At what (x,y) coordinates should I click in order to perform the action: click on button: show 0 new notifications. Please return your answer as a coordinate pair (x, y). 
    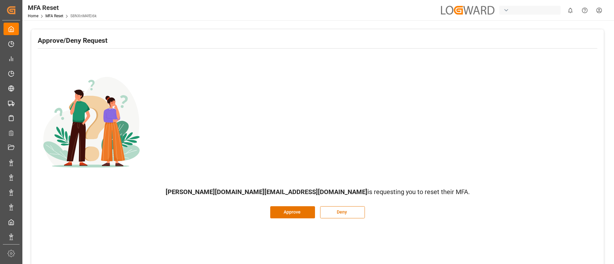
    Looking at the image, I should click on (570, 10).